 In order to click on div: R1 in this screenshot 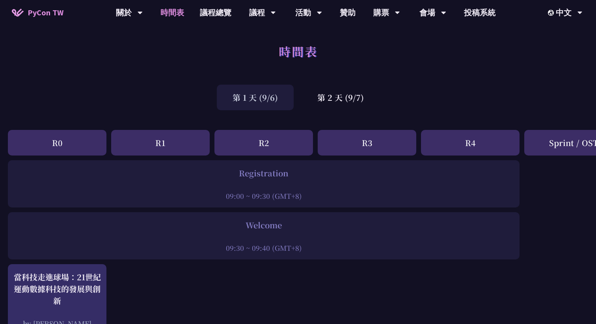, I will do `click(160, 143)`.